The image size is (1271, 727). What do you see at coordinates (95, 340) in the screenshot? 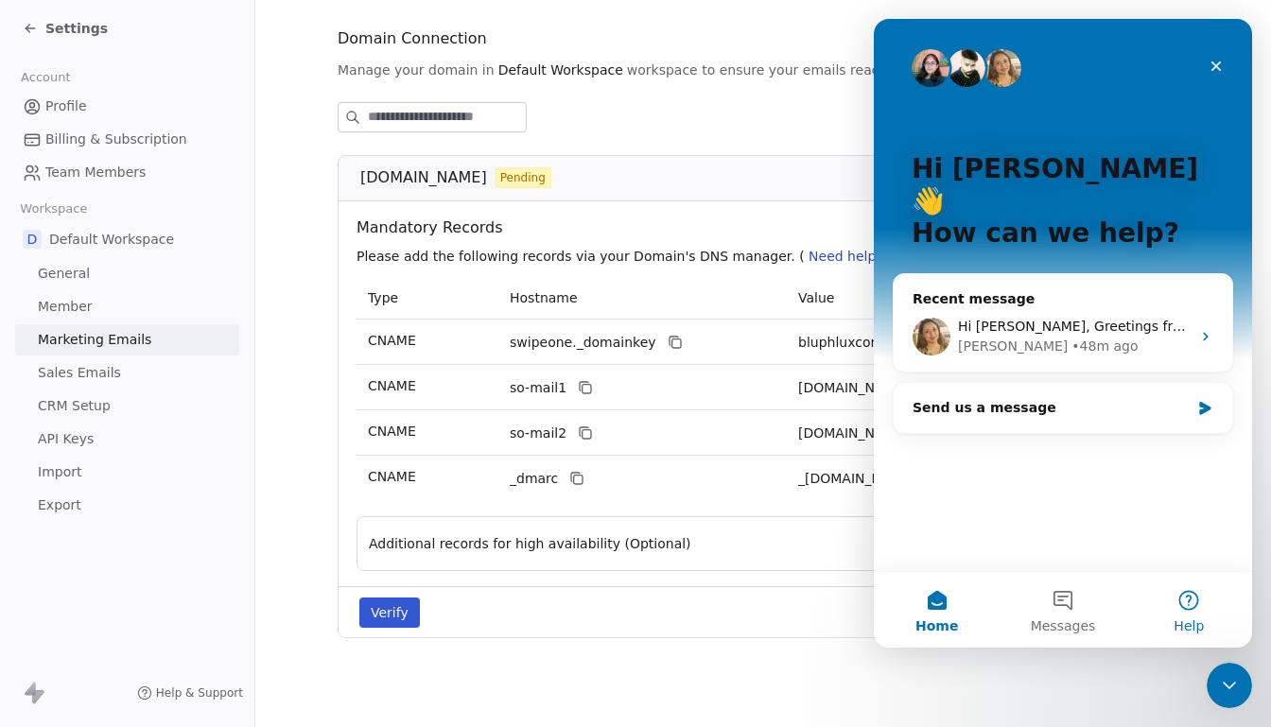
I see `span: Marketing Emails` at bounding box center [95, 340].